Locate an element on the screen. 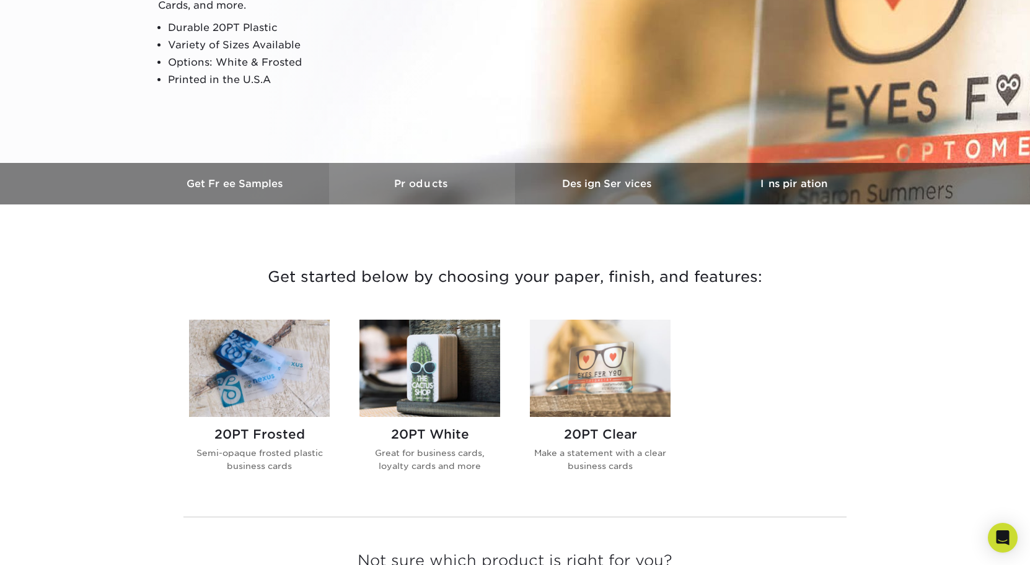 The width and height of the screenshot is (1030, 565). h3: Design Services is located at coordinates (608, 183).